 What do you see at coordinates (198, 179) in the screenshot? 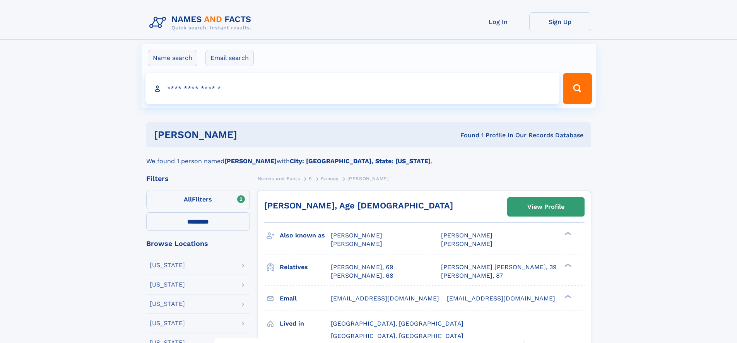
I see `div: Filters` at bounding box center [198, 179].